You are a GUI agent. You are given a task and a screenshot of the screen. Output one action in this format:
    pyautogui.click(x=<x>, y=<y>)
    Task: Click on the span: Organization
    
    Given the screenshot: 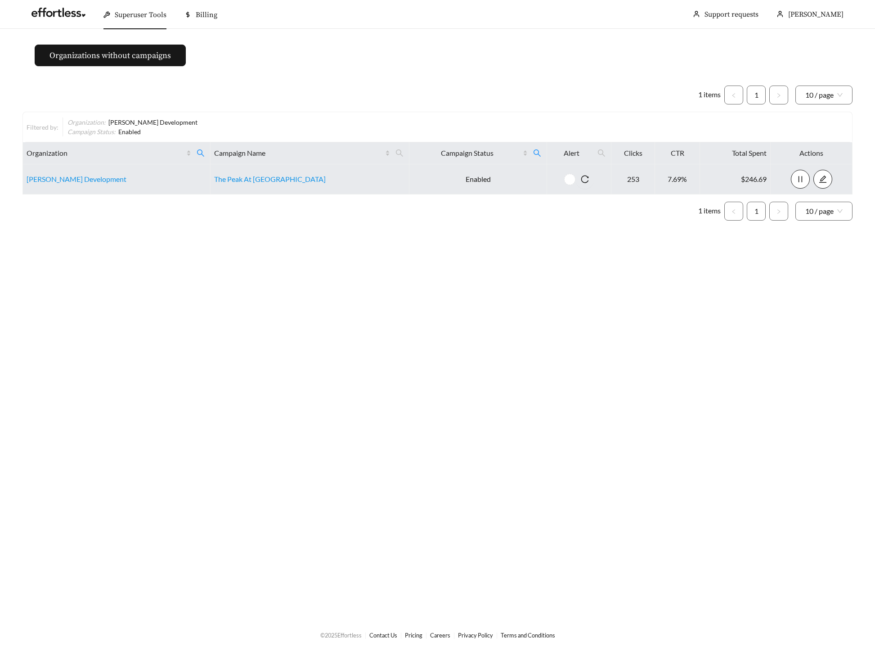 What is the action you would take?
    pyautogui.click(x=105, y=153)
    